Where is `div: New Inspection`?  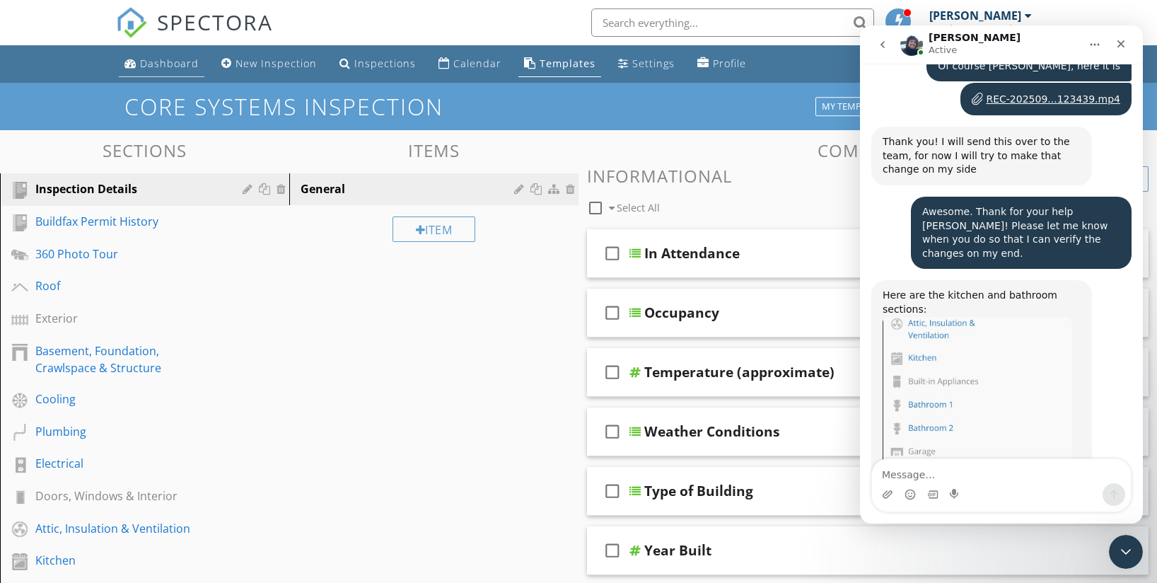 div: New Inspection is located at coordinates (276, 63).